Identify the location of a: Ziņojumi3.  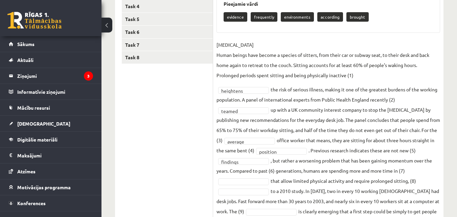
(51, 76).